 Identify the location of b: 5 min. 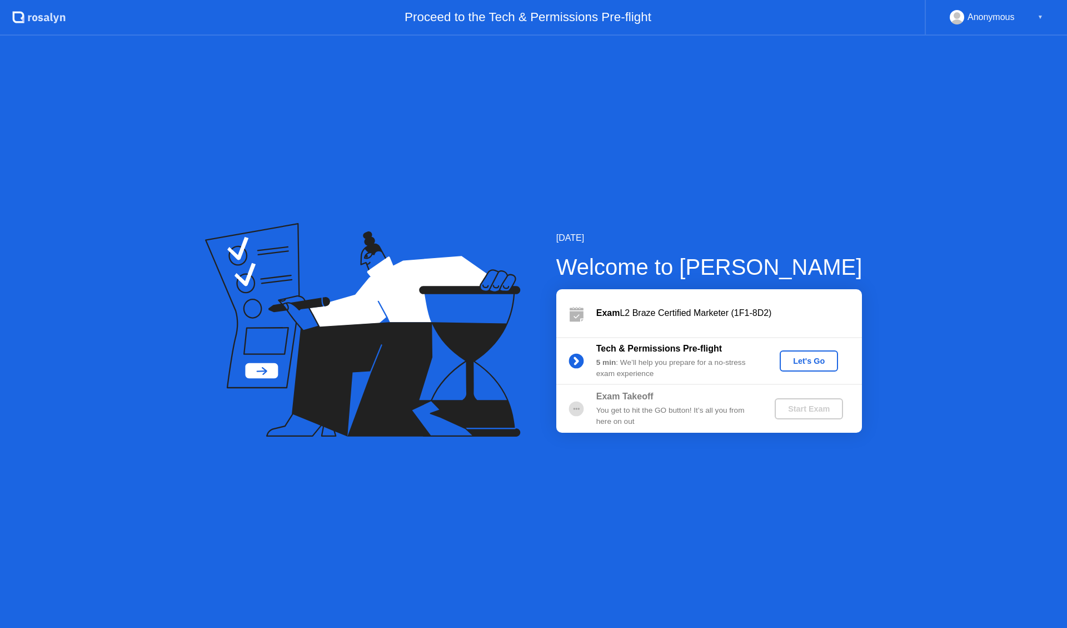
(606, 362).